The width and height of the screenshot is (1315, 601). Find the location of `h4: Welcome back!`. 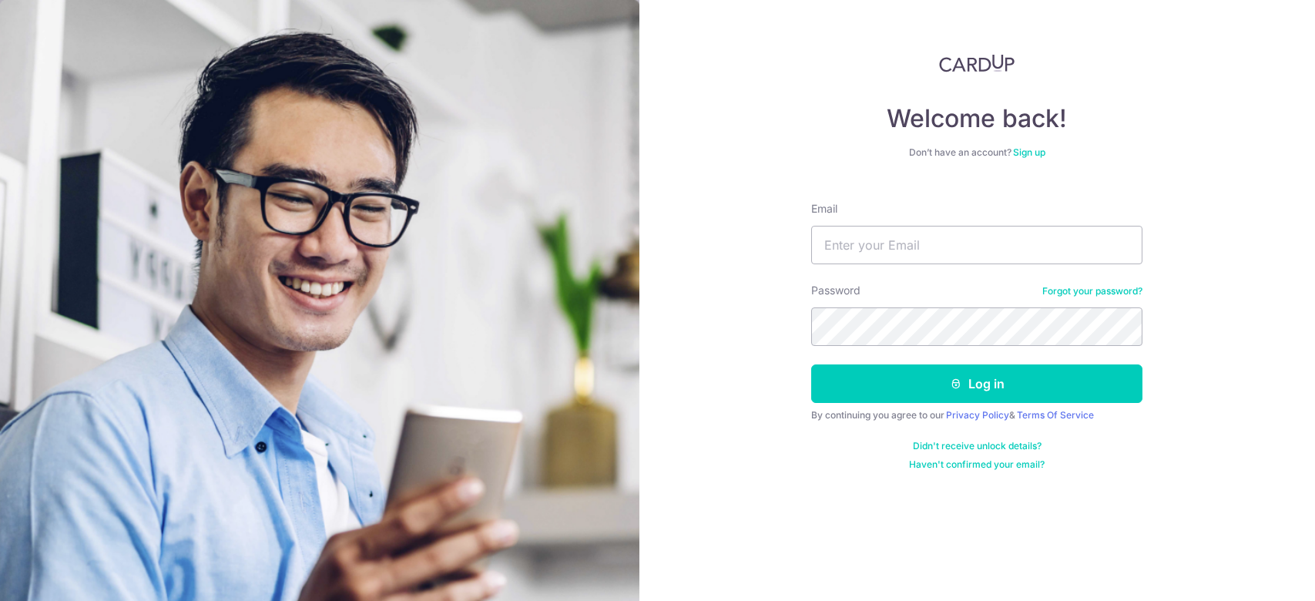

h4: Welcome back! is located at coordinates (976, 119).